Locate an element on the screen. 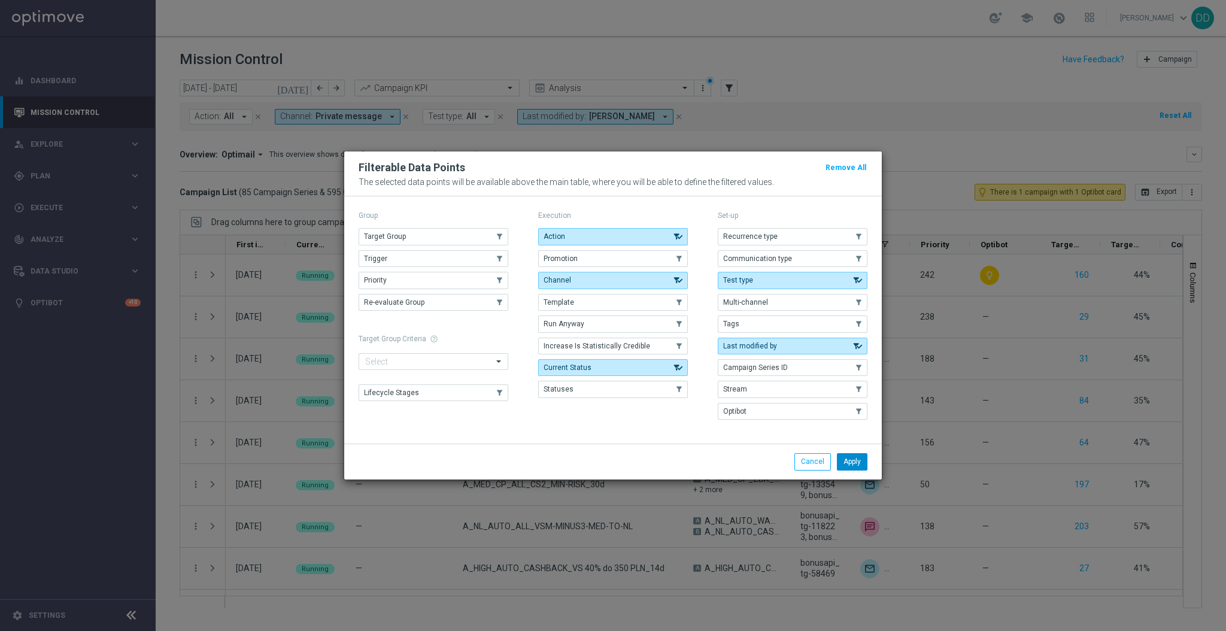 The image size is (1226, 631). button: Increase Is Statistically Credible is located at coordinates (613, 346).